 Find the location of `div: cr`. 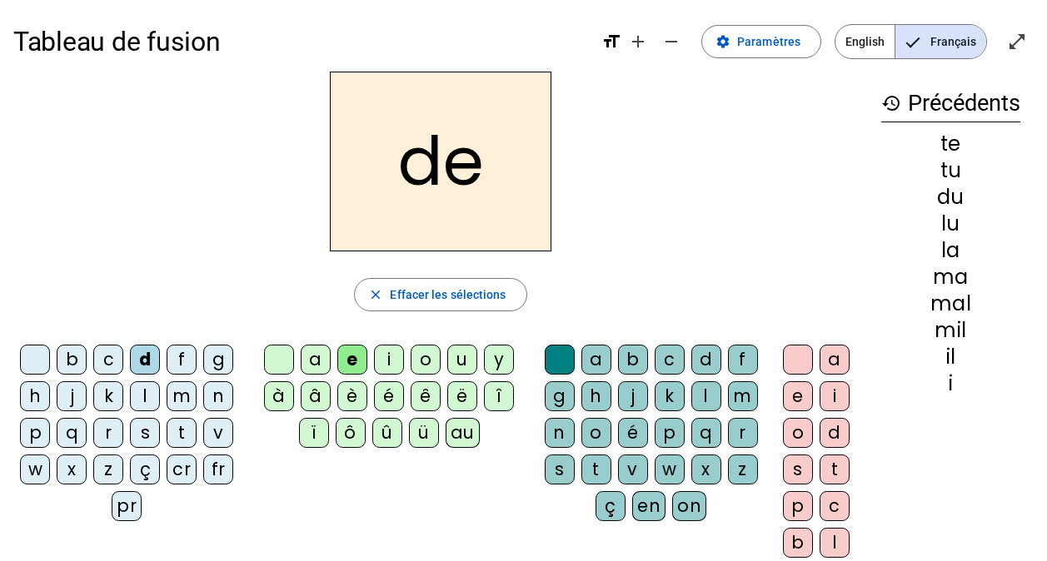

div: cr is located at coordinates (182, 470).